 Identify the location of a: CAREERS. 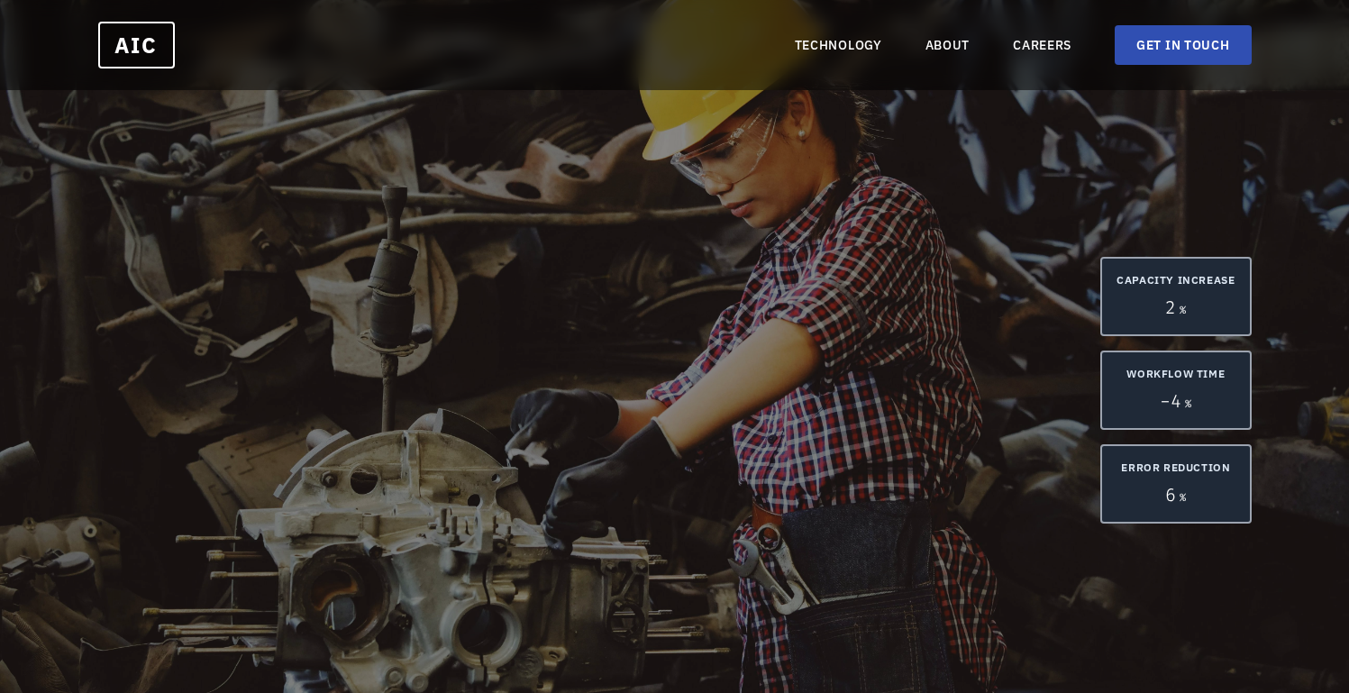
(1041, 45).